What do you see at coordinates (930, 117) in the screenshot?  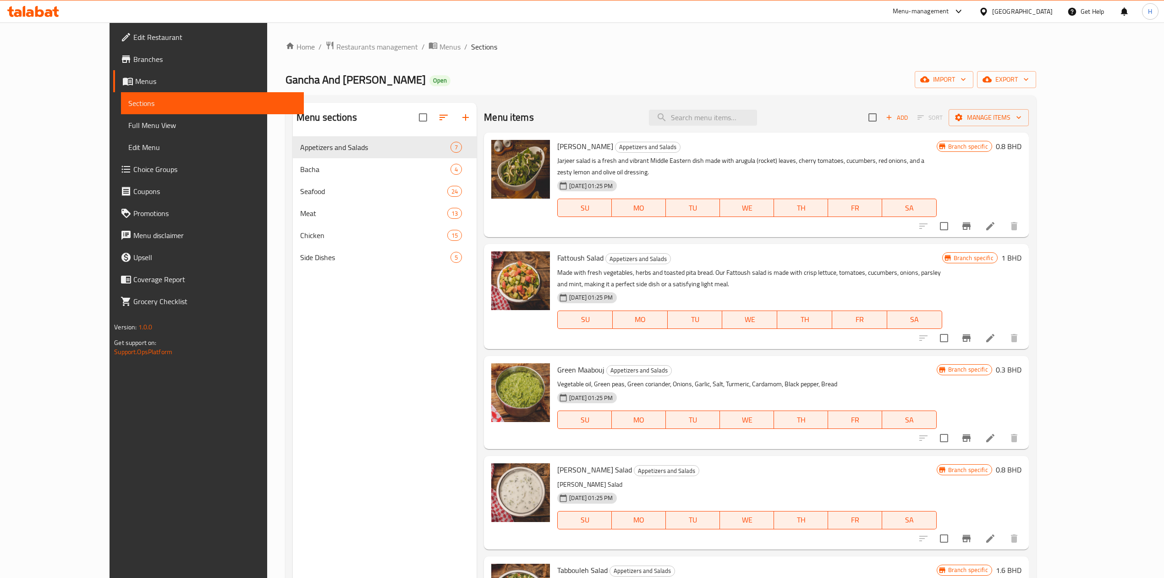 I see `span: Select section first` at bounding box center [930, 117].